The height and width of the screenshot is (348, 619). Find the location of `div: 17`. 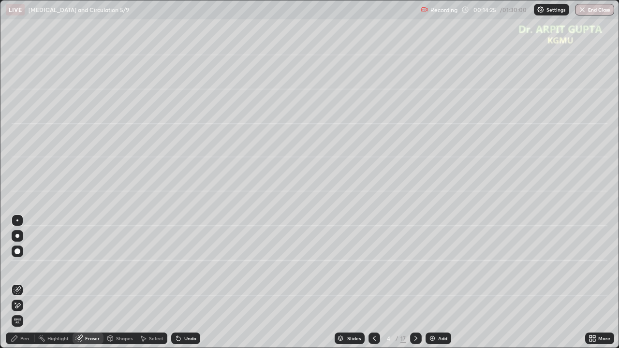

div: 17 is located at coordinates (403, 338).